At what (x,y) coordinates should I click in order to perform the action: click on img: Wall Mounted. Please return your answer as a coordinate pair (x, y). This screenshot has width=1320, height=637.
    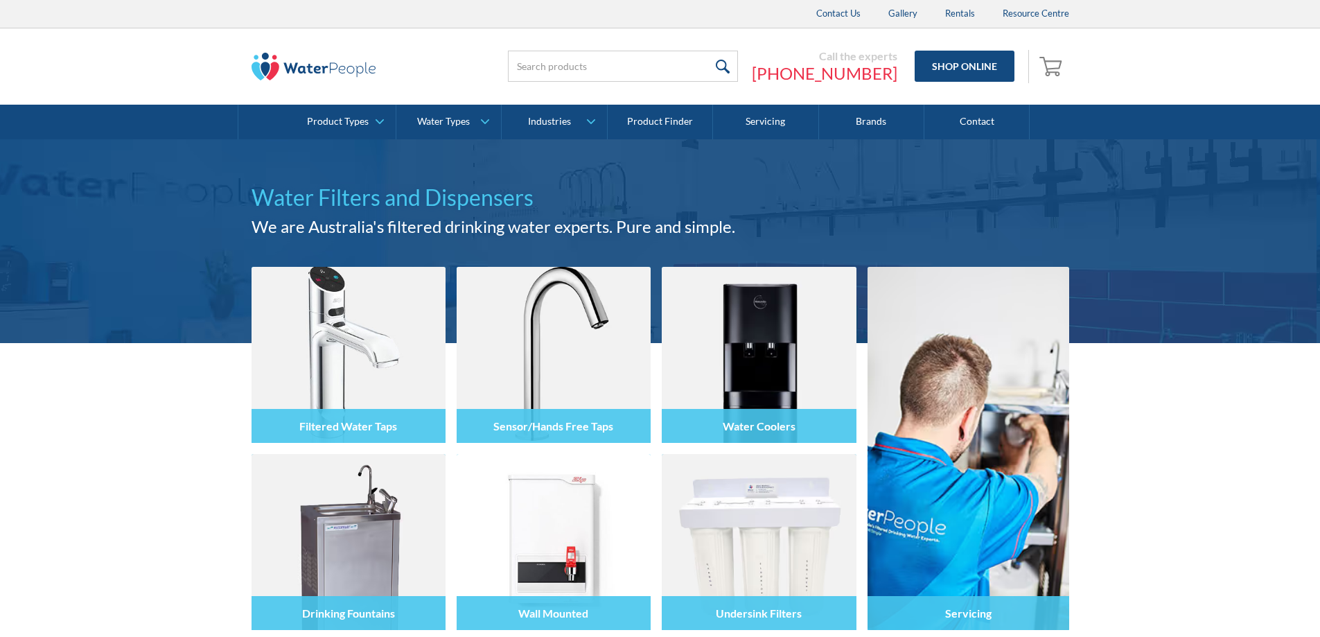
    Looking at the image, I should click on (554, 542).